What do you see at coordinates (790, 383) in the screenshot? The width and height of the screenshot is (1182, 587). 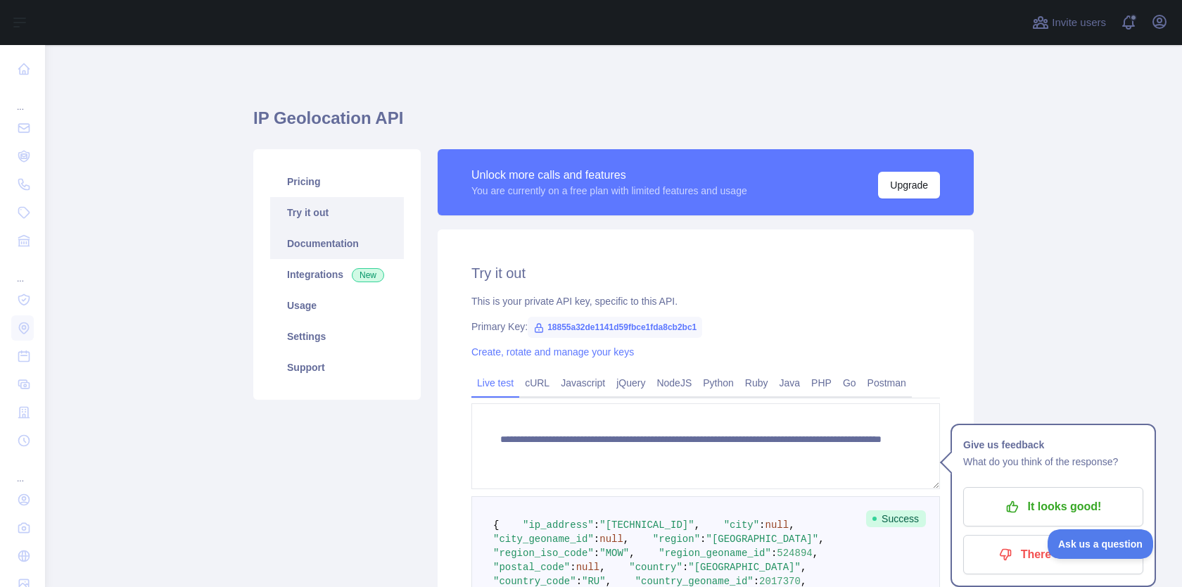 I see `a: Java` at bounding box center [790, 383].